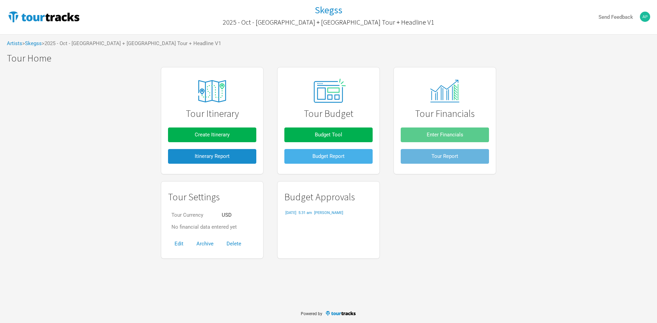 This screenshot has height=323, width=657. I want to click on strong: Send Feedback, so click(616, 17).